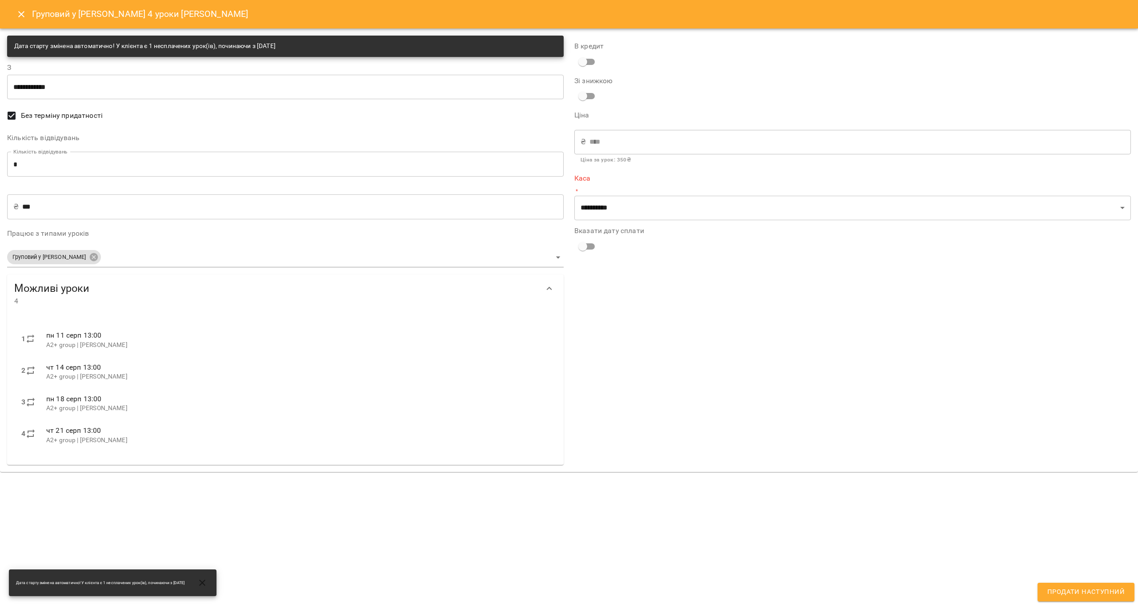 Image resolution: width=1138 pixels, height=605 pixels. Describe the element at coordinates (1086, 592) in the screenshot. I see `button: Продати наступний` at that location.